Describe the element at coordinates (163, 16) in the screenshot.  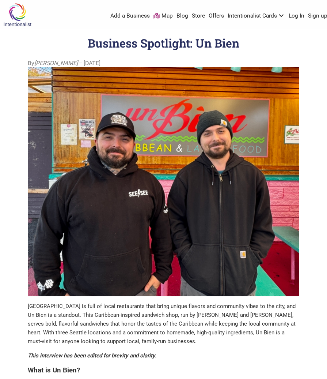
I see `a: Map` at that location.